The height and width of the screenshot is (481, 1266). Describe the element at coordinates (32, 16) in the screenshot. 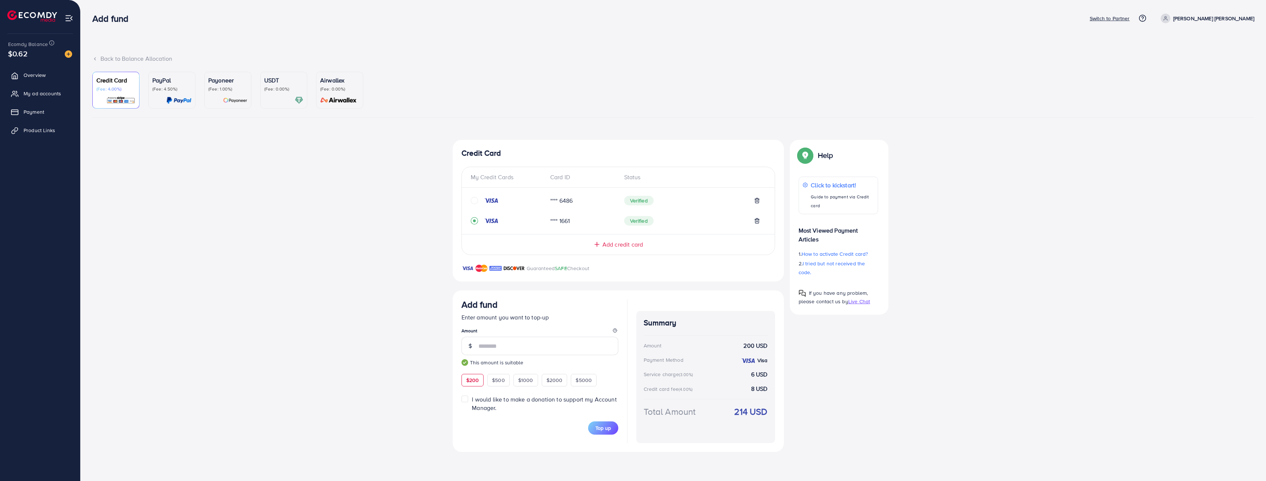

I see `img: logo` at that location.